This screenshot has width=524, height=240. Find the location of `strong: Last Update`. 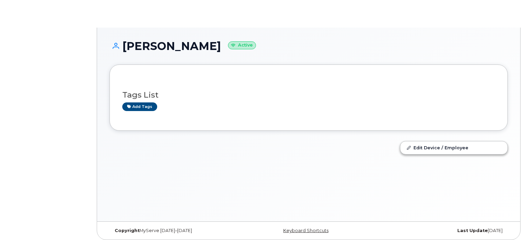

strong: Last Update is located at coordinates (473, 231).